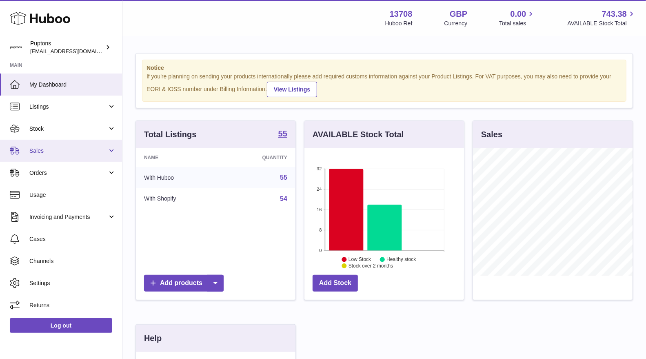 This screenshot has height=359, width=646. I want to click on h3: Help, so click(153, 338).